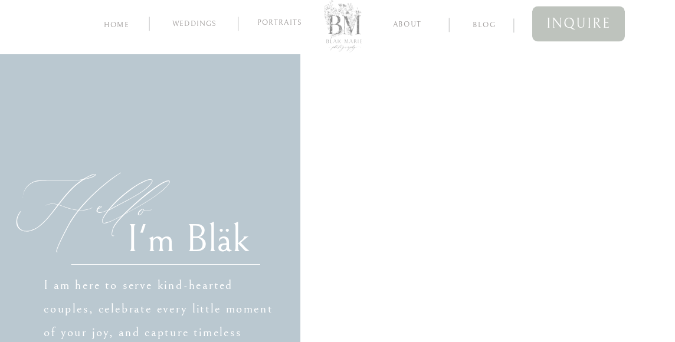  What do you see at coordinates (280, 23) in the screenshot?
I see `nav: Portraits` at bounding box center [280, 23].